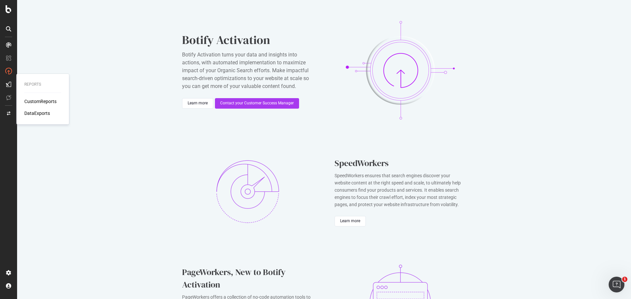 This screenshot has height=299, width=631. I want to click on button: Contact your Customer Success Manager, so click(257, 104).